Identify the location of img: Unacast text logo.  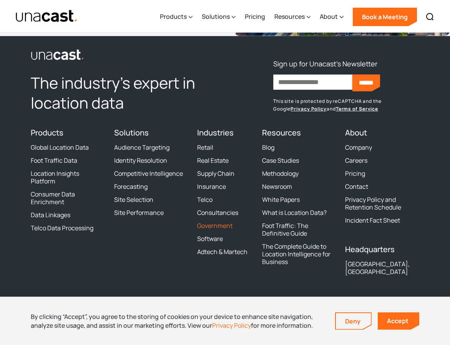
(46, 16).